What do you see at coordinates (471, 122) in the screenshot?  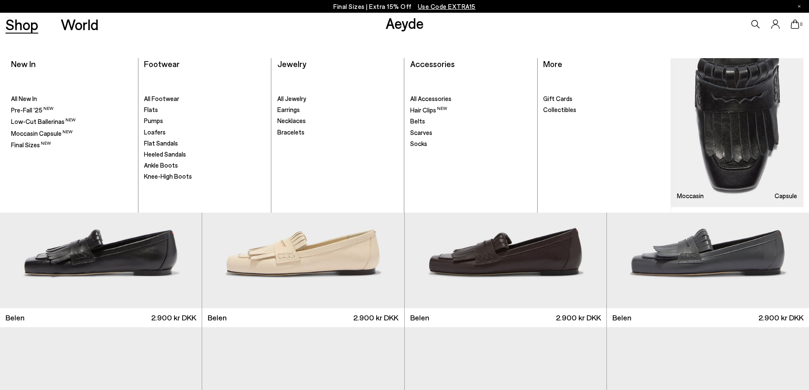 I see `a: Belts` at bounding box center [471, 122].